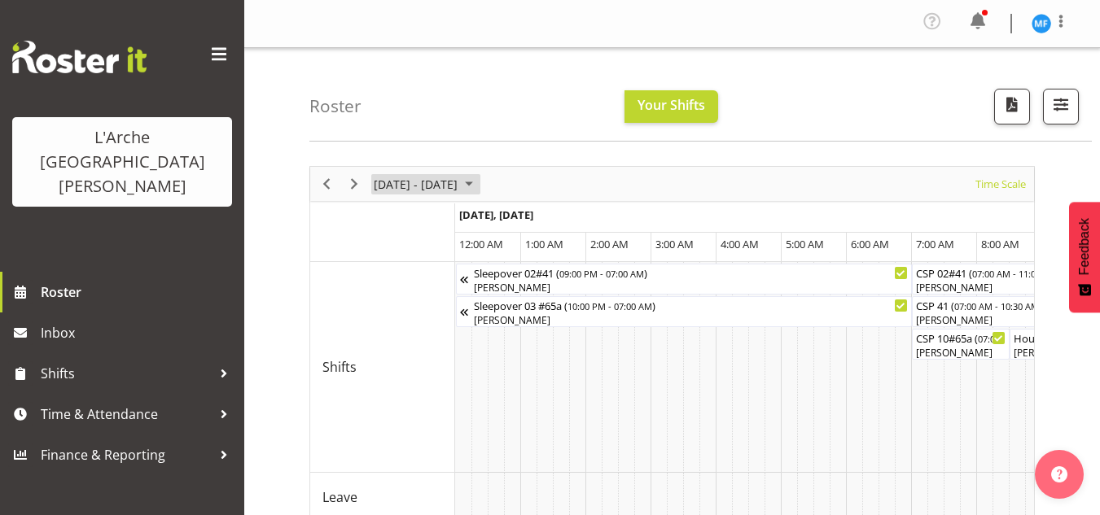 The width and height of the screenshot is (1100, 515). Describe the element at coordinates (684, 279) in the screenshot. I see `div: Shifts"s event - Sleepover 02#41 Begin From Sunday, August 31, 2025 at 9:00:00 PM GMT+12:00 Ends ...` at that location.